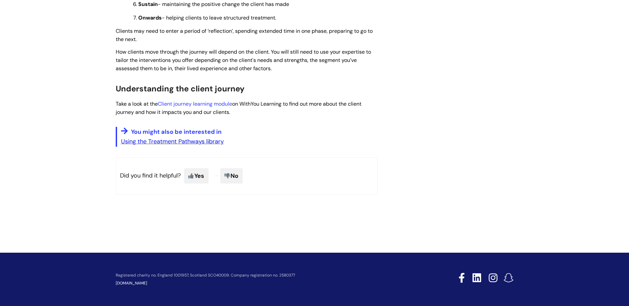 The height and width of the screenshot is (306, 629). I want to click on span: No, so click(231, 176).